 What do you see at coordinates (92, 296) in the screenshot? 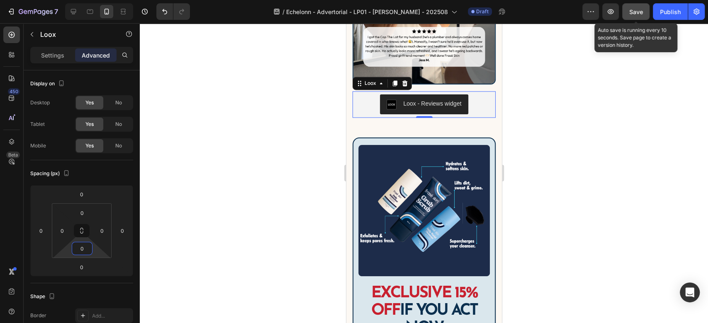
I see `strong: IF YOU ACT NOW` at bounding box center [92, 296].